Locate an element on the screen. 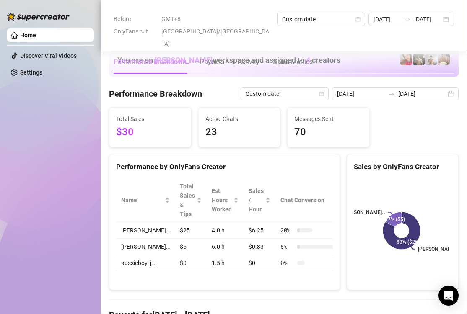 The height and width of the screenshot is (314, 467). span: 20 % is located at coordinates (287, 231).